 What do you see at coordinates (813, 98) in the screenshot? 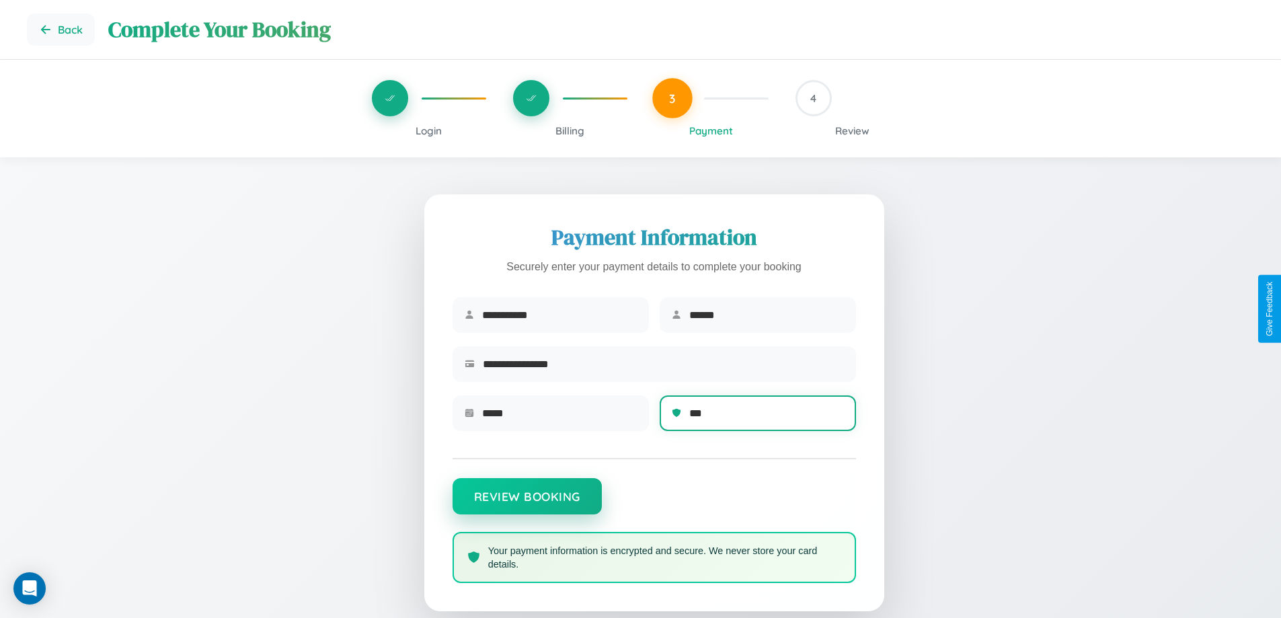
I see `span: 4` at bounding box center [813, 98].